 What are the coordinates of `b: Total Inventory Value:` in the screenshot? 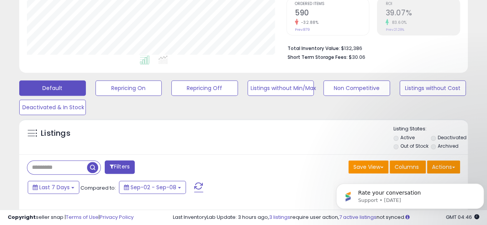 It's located at (314, 48).